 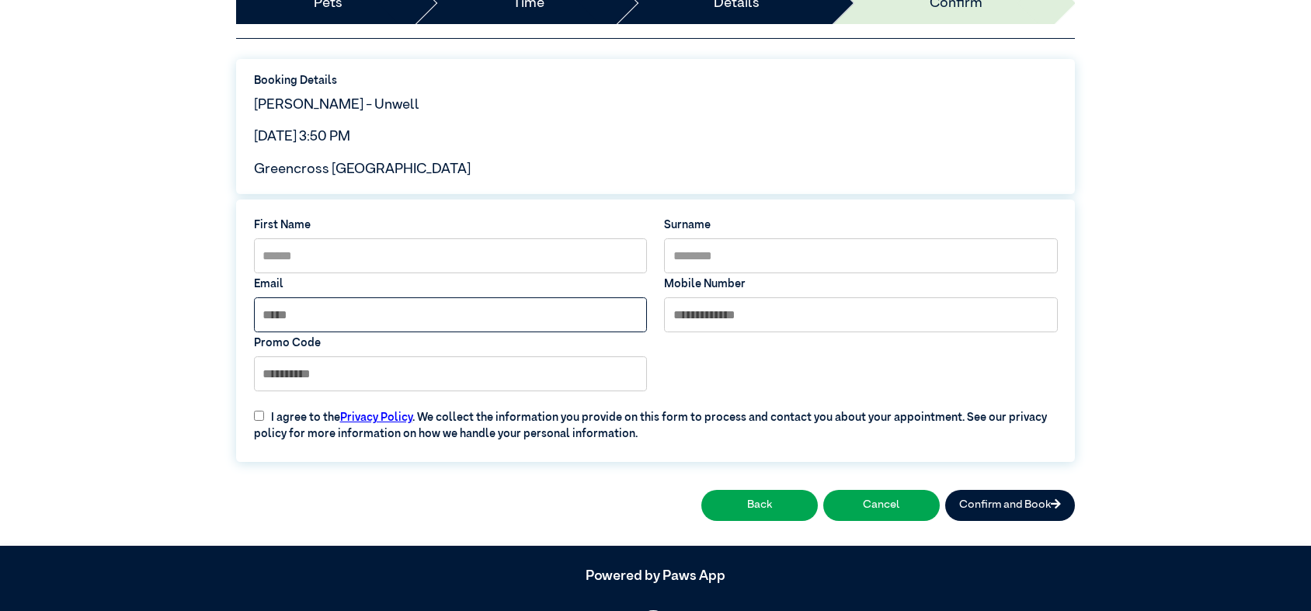 What do you see at coordinates (451, 285) in the screenshot?
I see `label: Email` at bounding box center [451, 285].